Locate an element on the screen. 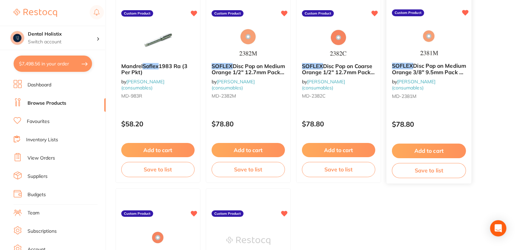 This screenshot has width=520, height=250. h4: Dental Holistix is located at coordinates (62, 34).